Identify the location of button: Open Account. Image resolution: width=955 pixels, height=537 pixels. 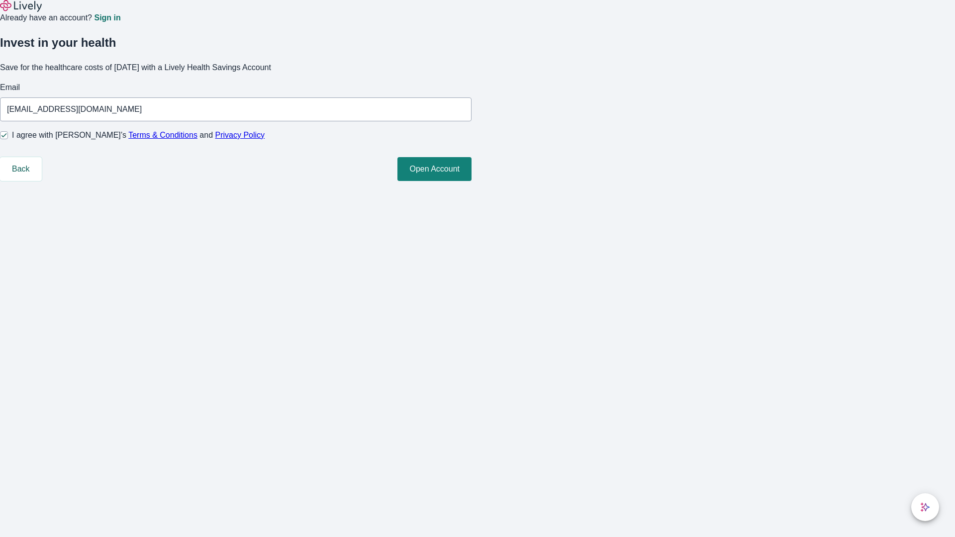
(434, 169).